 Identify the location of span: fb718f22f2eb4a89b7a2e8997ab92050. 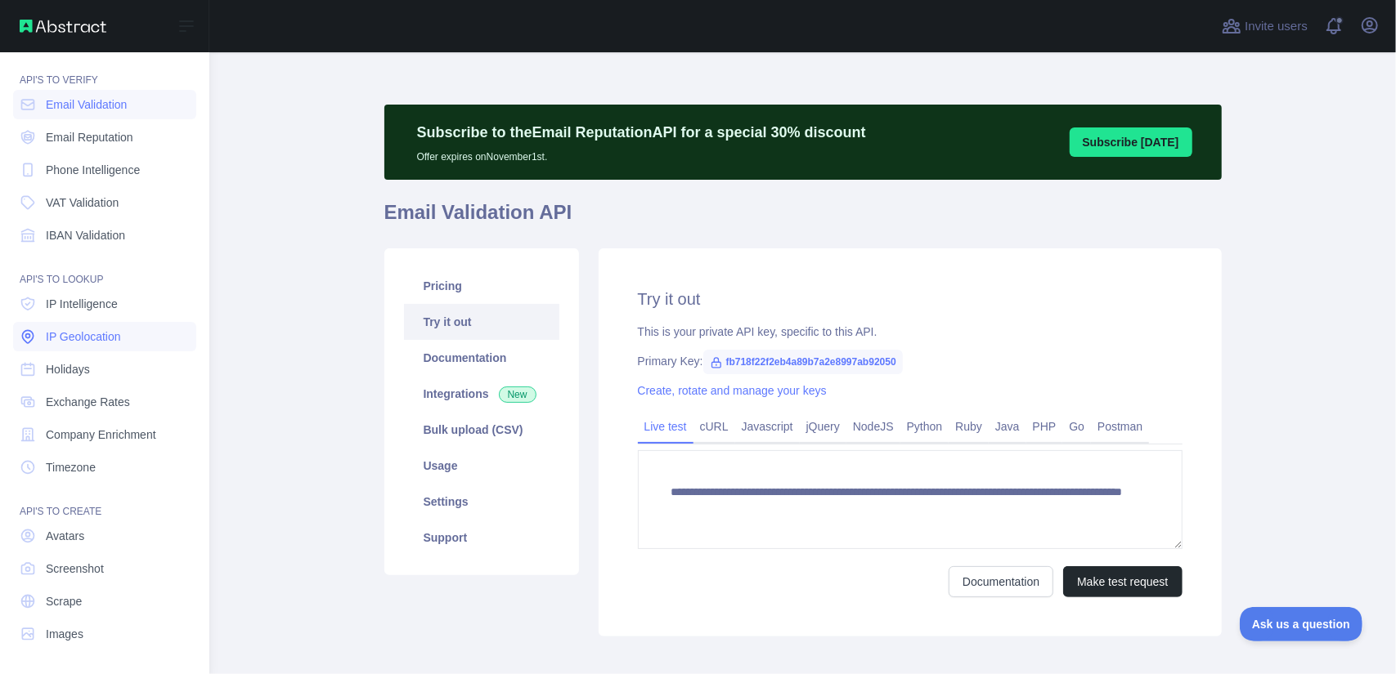
(803, 362).